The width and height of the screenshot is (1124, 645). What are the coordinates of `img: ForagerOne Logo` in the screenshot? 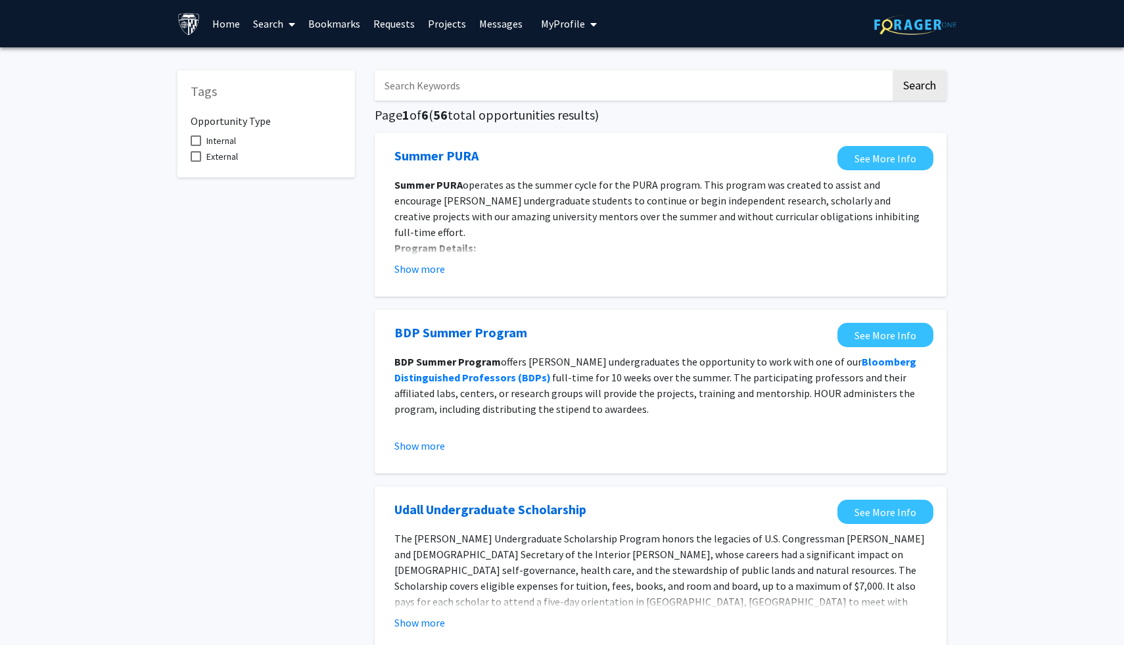 It's located at (915, 24).